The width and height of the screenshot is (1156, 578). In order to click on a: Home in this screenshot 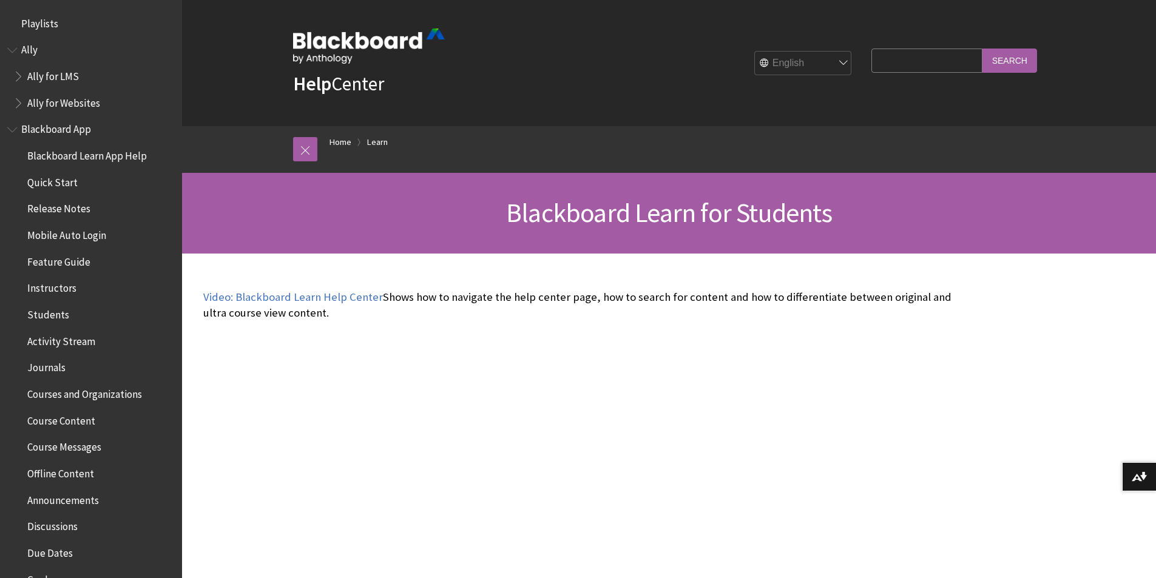, I will do `click(341, 142)`.